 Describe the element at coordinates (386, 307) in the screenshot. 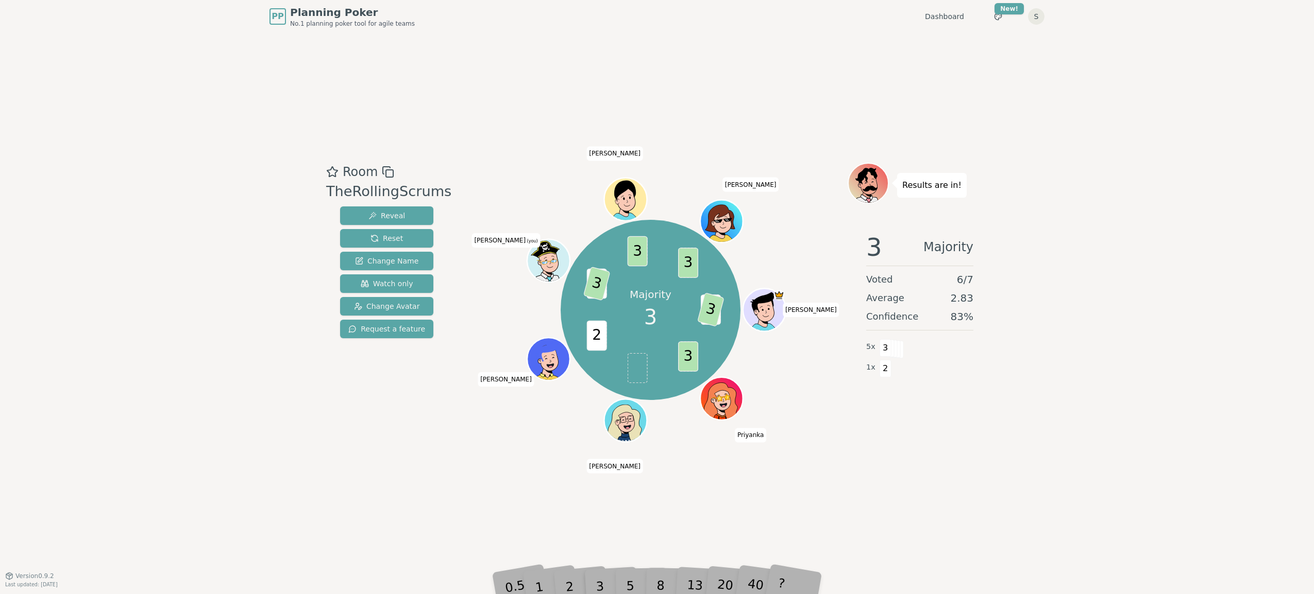

I see `button: Change Avatar` at that location.